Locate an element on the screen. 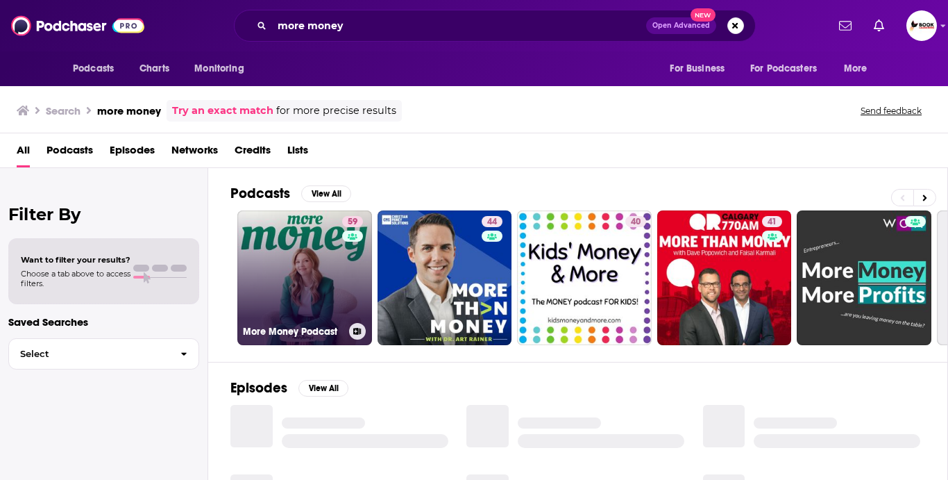 Image resolution: width=948 pixels, height=480 pixels. button: Show profile menu is located at coordinates (922, 26).